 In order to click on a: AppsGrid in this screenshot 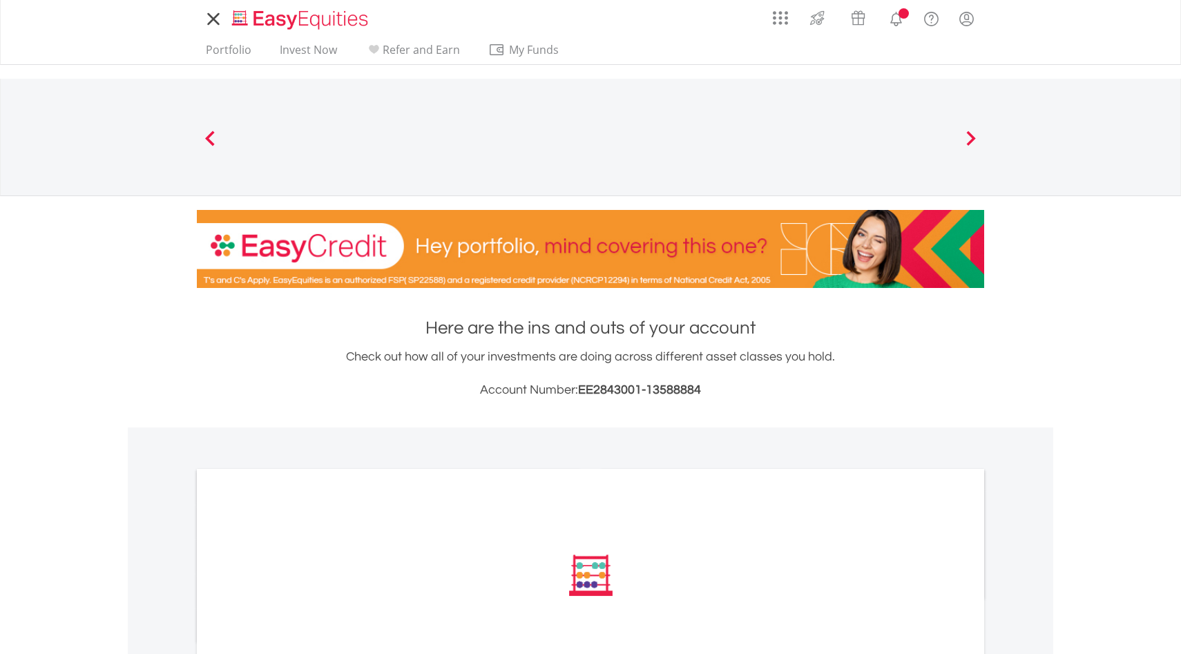, I will do `click(780, 14)`.